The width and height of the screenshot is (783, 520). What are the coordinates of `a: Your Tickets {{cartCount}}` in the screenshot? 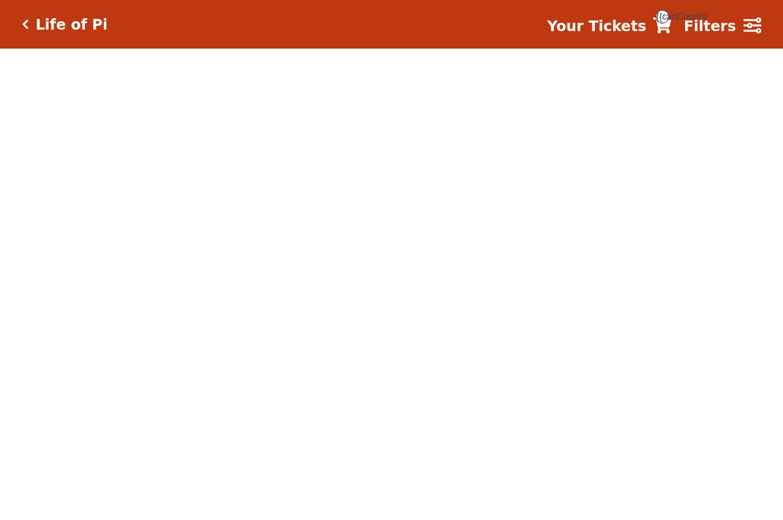 It's located at (609, 26).